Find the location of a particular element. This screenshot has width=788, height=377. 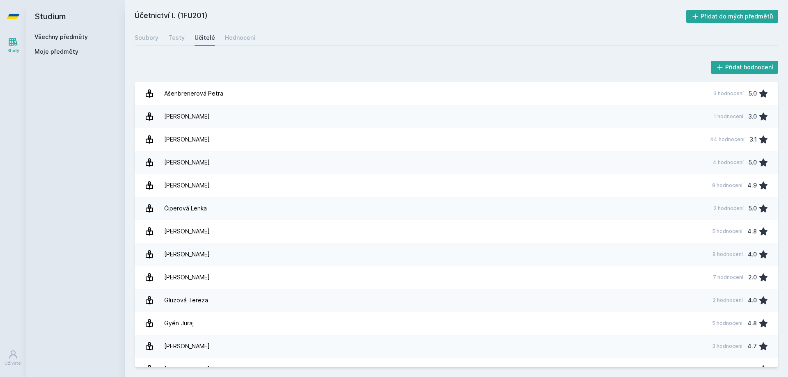

div: 3.1 is located at coordinates (753, 140).